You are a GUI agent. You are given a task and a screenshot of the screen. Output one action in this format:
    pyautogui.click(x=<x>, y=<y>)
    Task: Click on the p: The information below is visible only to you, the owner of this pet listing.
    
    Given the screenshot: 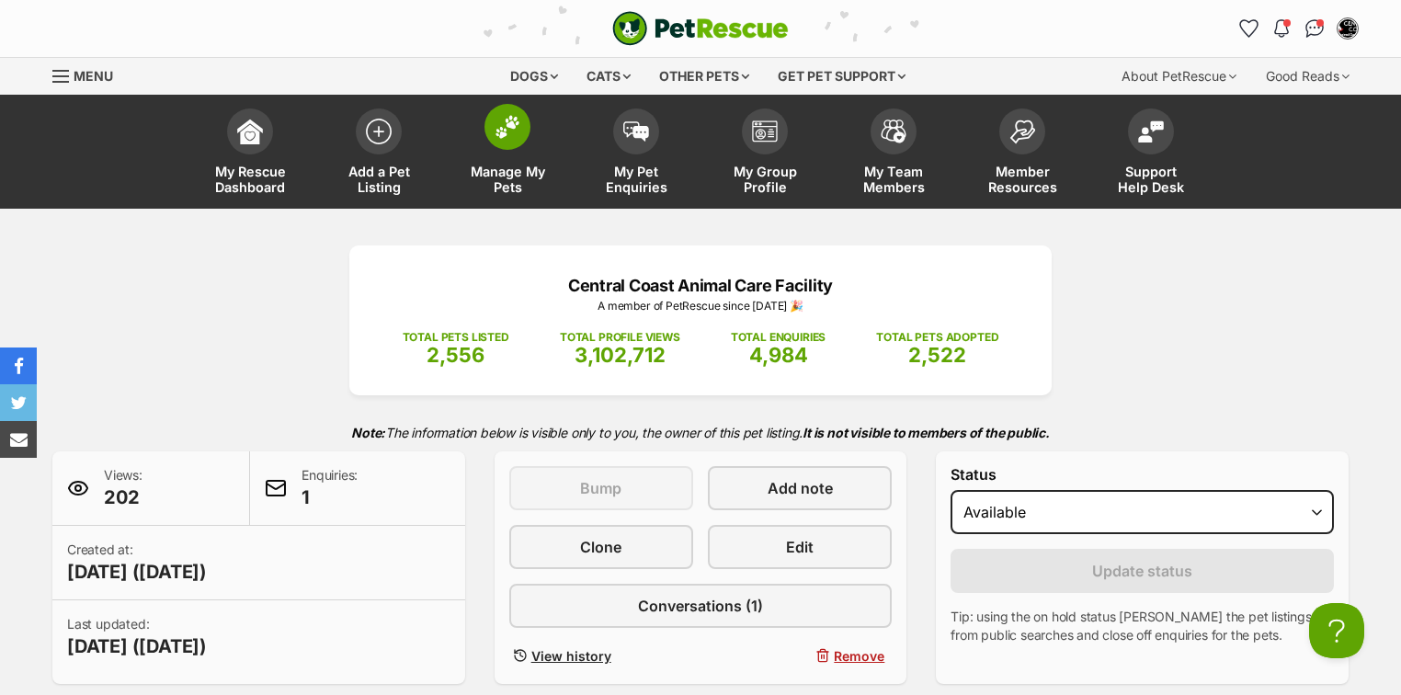 What is the action you would take?
    pyautogui.click(x=701, y=432)
    